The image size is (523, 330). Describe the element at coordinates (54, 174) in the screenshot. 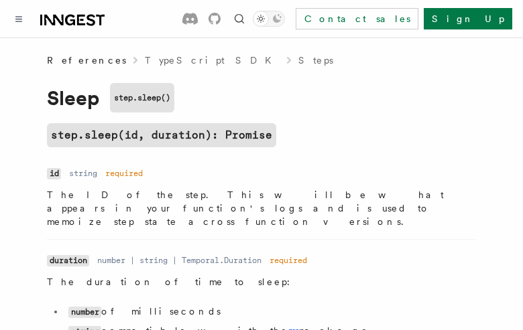

I see `code: id` at that location.